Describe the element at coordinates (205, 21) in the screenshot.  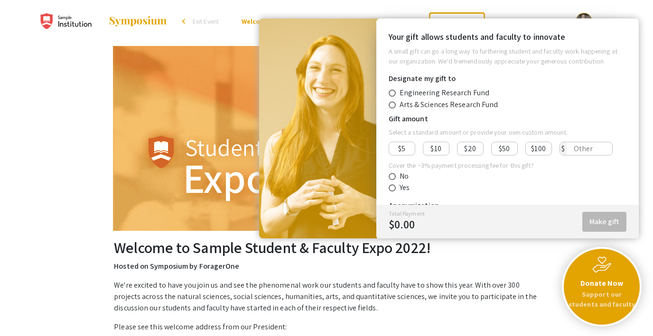
I see `span: Exit Event` at that location.